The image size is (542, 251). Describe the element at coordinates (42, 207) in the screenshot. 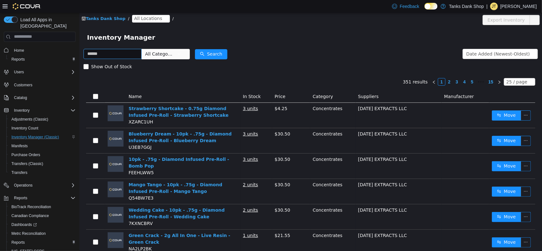

I see `span: BioTrack Reconciliation` at that location.